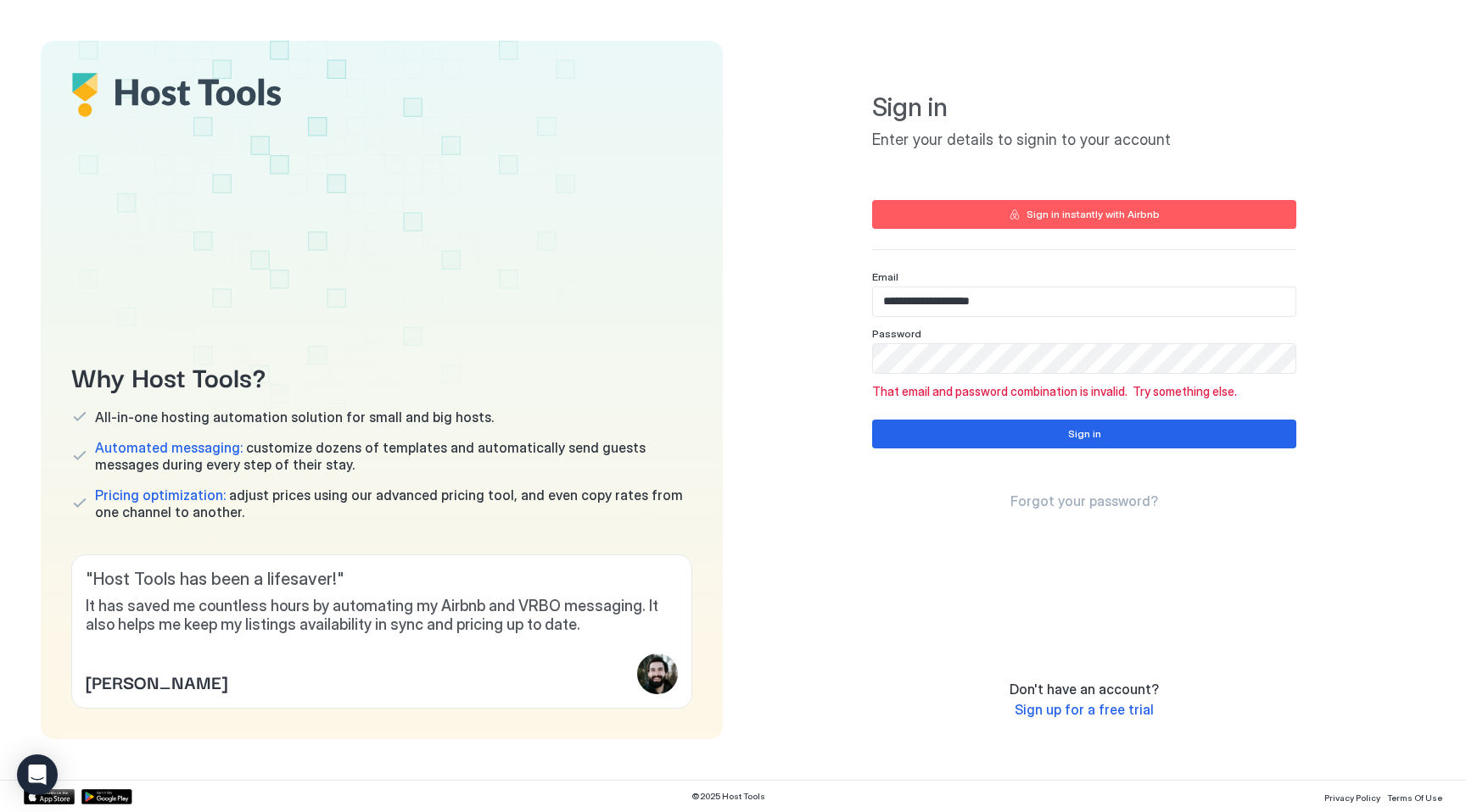  I want to click on div: App Store, so click(50, 797).